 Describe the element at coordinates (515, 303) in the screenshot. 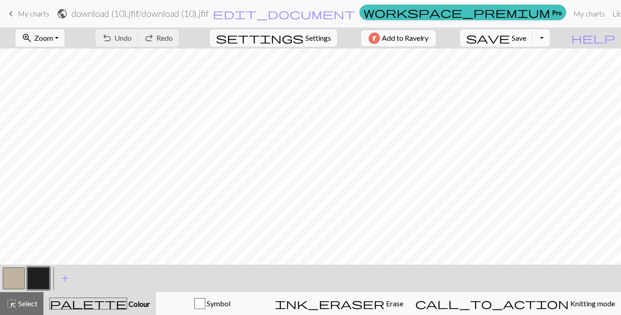

I see `button: Knitting mode` at that location.